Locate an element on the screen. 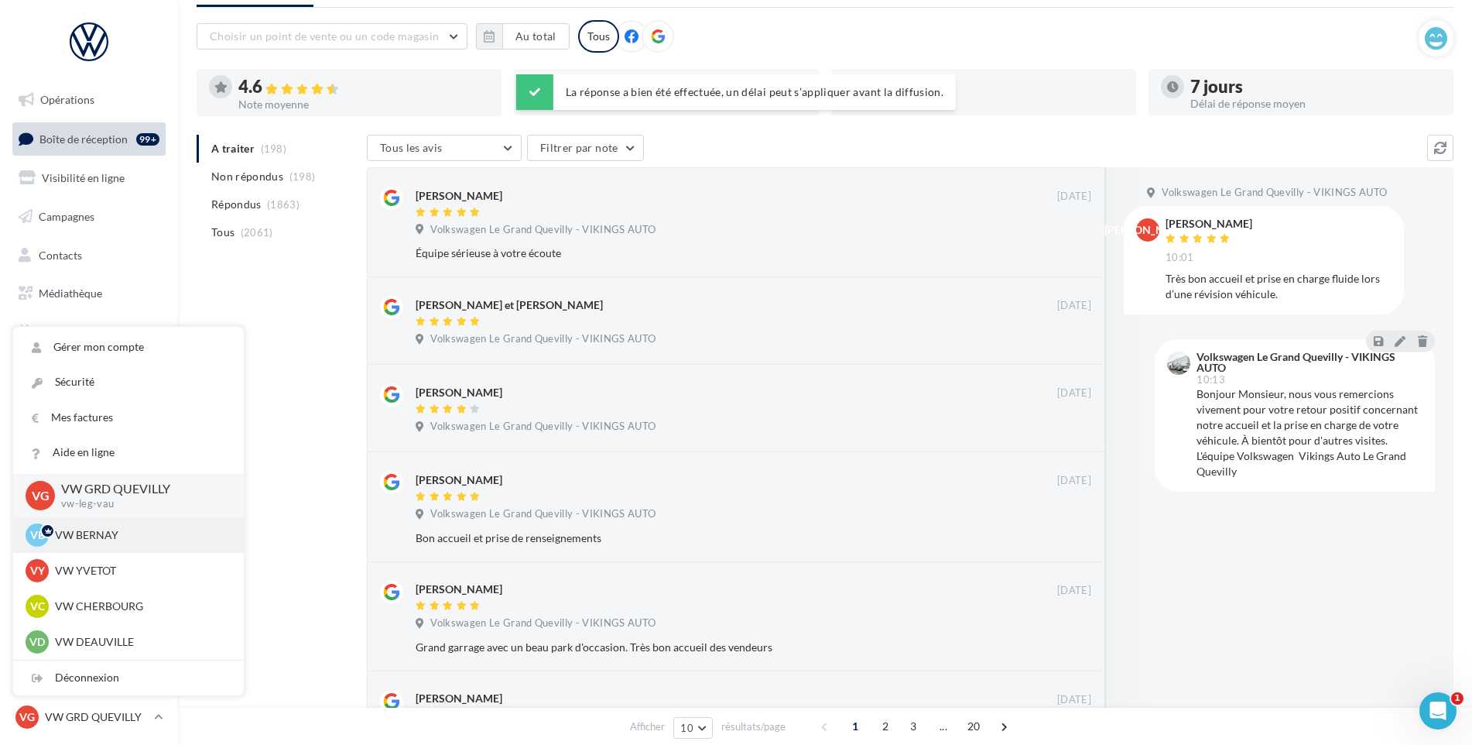  p: vw-leg-vau is located at coordinates (140, 504).